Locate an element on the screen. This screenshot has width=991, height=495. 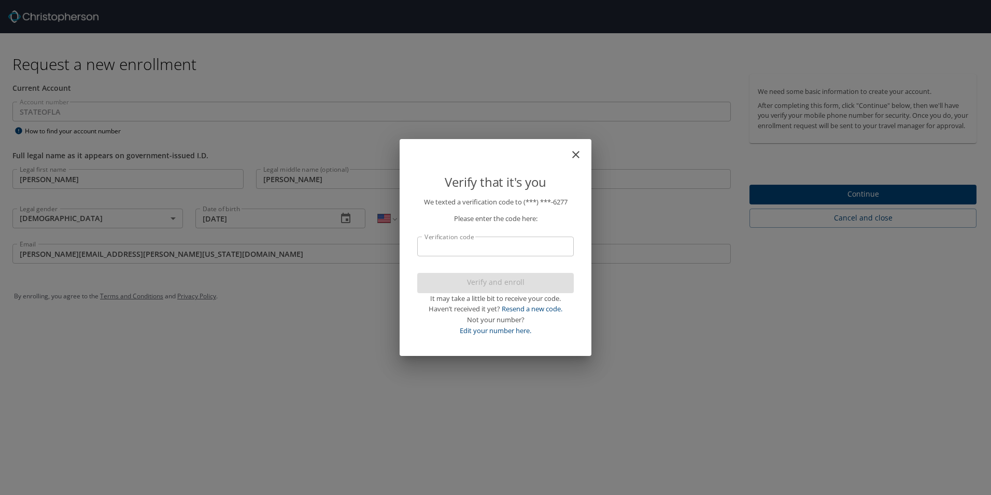
a: Edit your number here. is located at coordinates (496, 330).